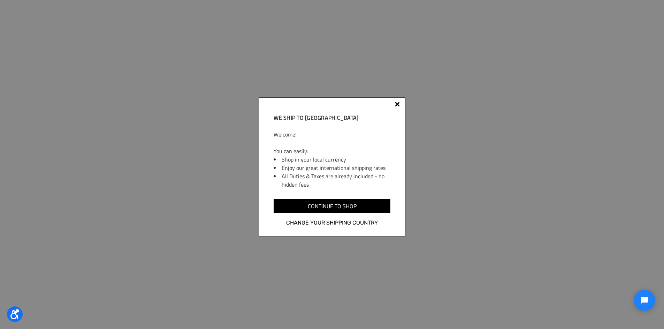  I want to click on button: Open chat widget, so click(16, 16).